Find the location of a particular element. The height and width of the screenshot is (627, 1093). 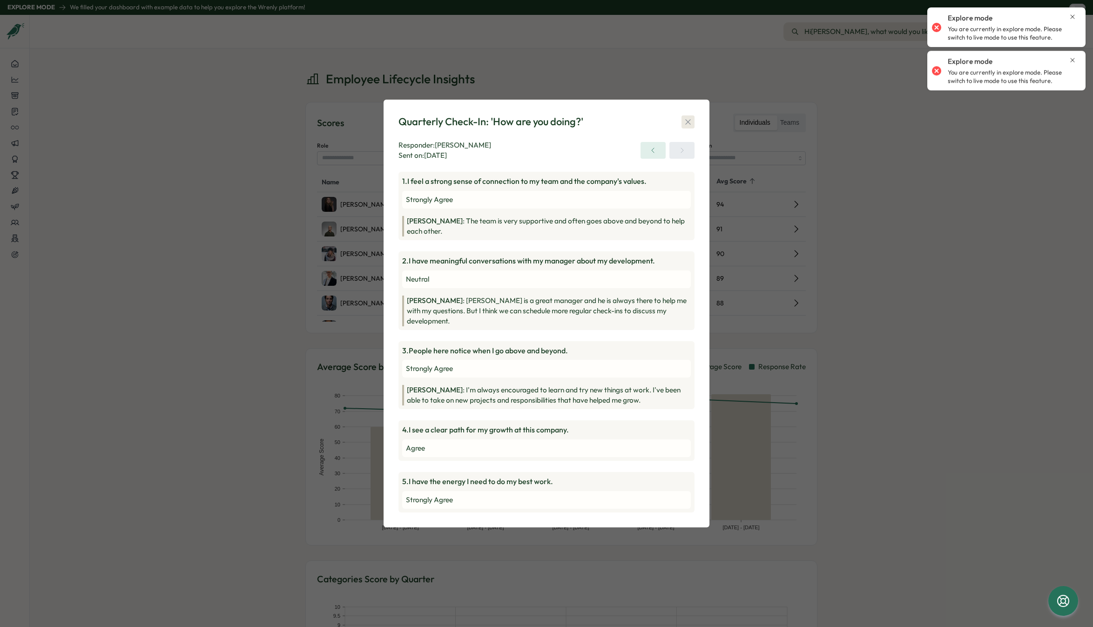

span: The team is very supportive and often goes above and beyond to help each other. is located at coordinates (546, 226).